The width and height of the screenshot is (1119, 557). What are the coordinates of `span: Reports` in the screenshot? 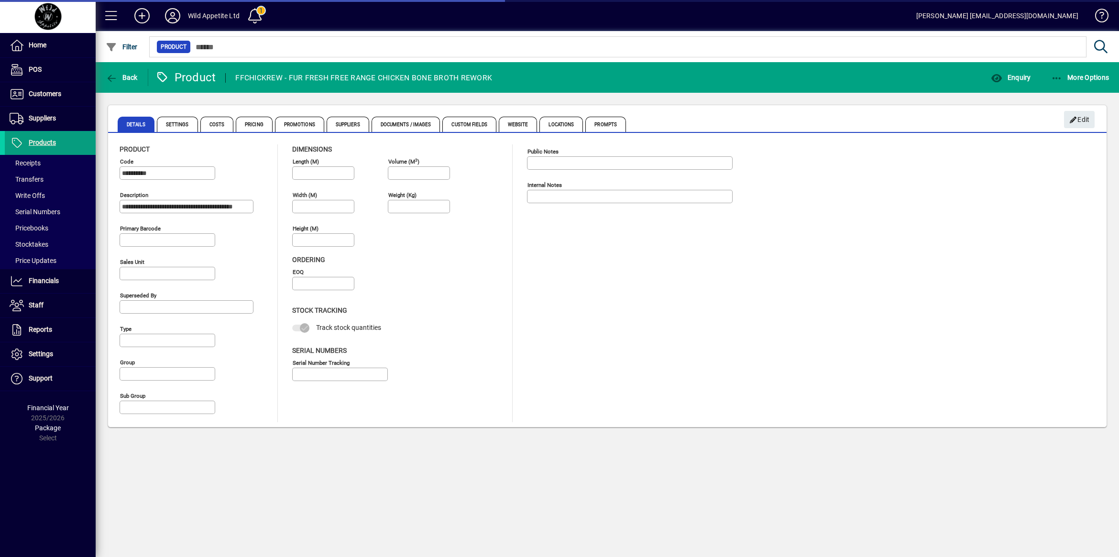 It's located at (40, 329).